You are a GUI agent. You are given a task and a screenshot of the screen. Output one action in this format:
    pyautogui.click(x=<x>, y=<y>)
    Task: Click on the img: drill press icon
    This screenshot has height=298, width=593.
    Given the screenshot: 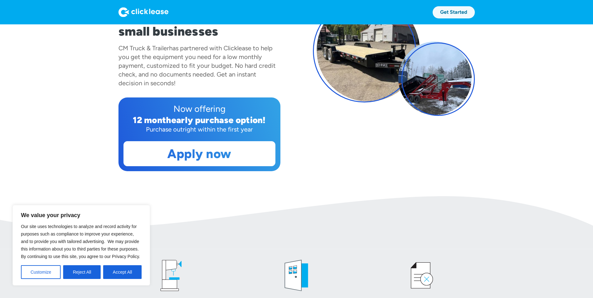 What is the action you would take?
    pyautogui.click(x=171, y=276)
    